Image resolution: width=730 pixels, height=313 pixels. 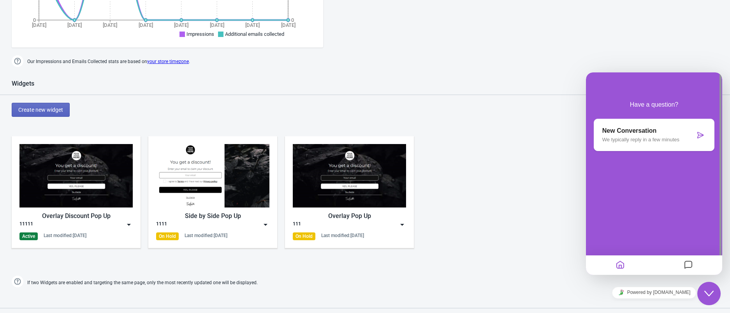 I want to click on img: regular_popup.jpg, so click(x=213, y=176).